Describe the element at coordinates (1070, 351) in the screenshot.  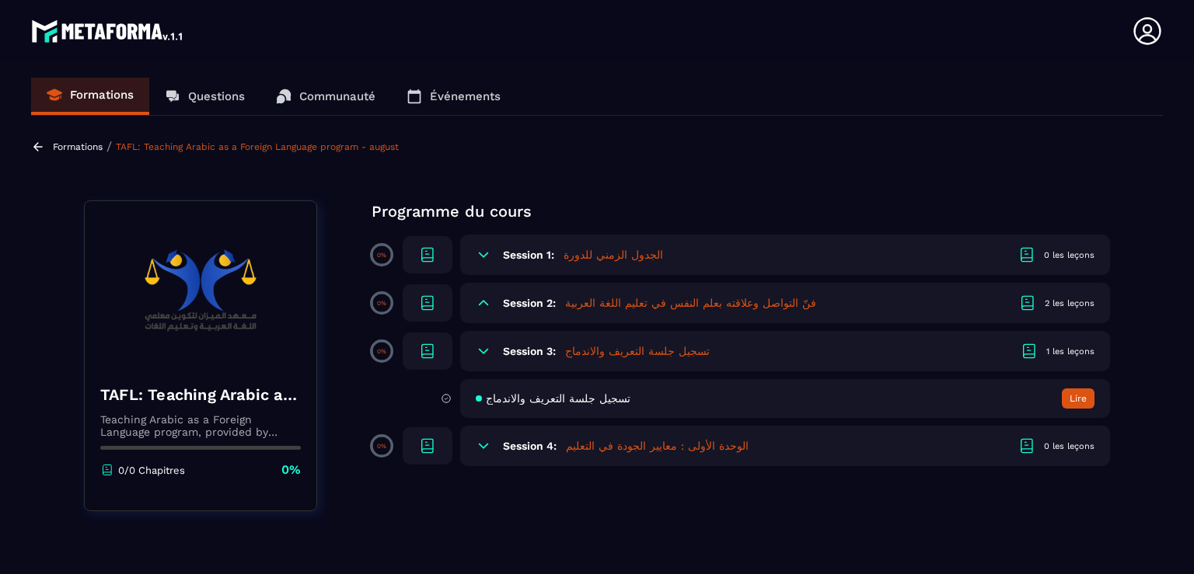
I see `div: 1 les leçons` at that location.